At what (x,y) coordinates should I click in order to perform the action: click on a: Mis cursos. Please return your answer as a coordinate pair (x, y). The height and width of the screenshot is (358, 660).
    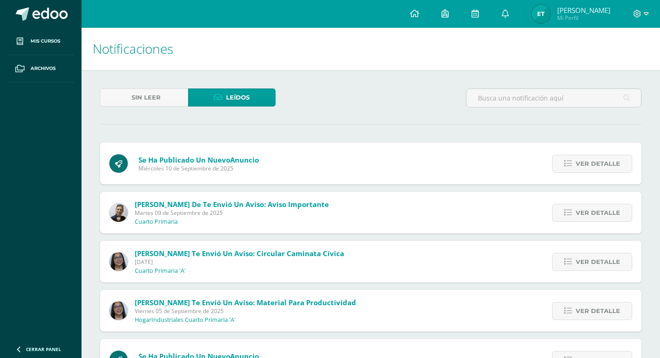
    Looking at the image, I should click on (41, 41).